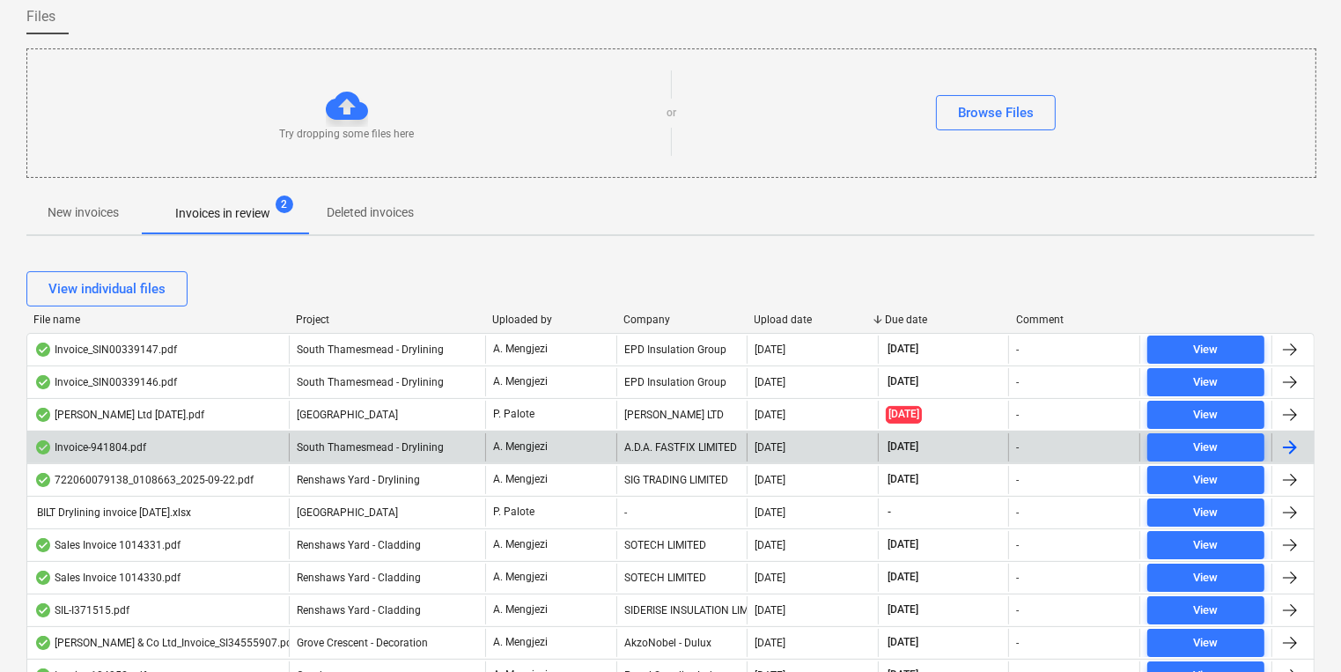 This screenshot has width=1341, height=672. Describe the element at coordinates (671, 113) in the screenshot. I see `p: or` at that location.